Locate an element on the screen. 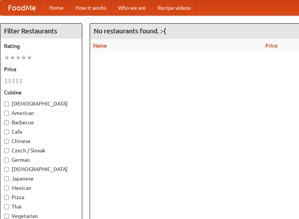 The height and width of the screenshot is (219, 299). h5: Rating is located at coordinates (41, 46).